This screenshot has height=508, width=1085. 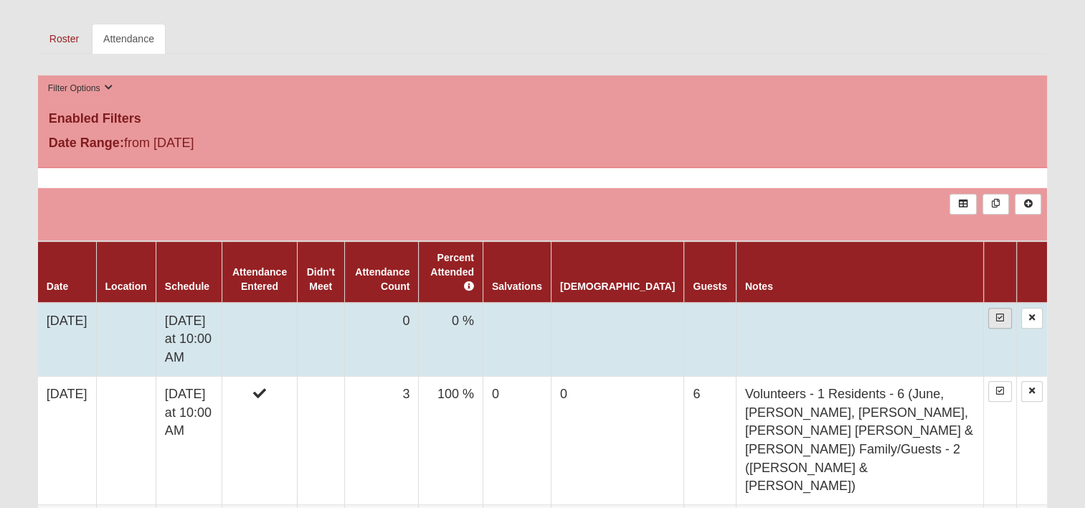 What do you see at coordinates (320, 279) in the screenshot?
I see `a: Didn't Meet` at bounding box center [320, 279].